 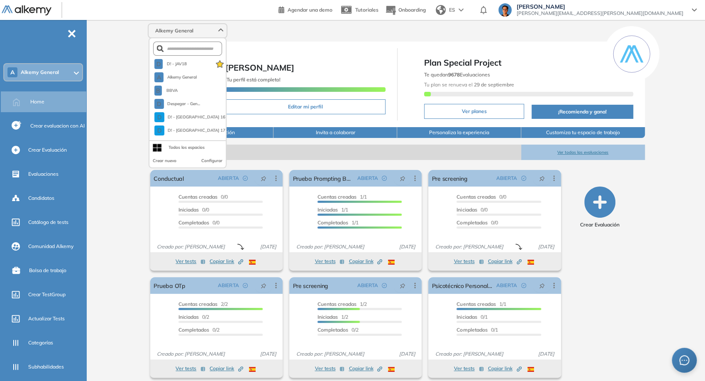 I want to click on button: Editar mi perfil, so click(x=306, y=107).